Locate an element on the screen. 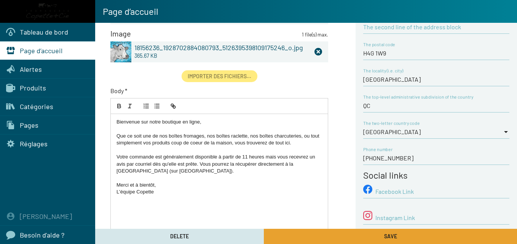 This screenshot has width=517, height=244. span: Page d’accueil is located at coordinates (41, 51).